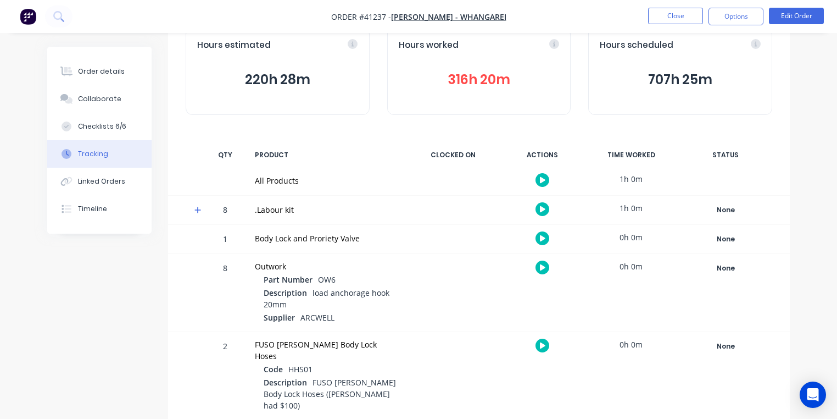  Describe the element at coordinates (99, 181) in the screenshot. I see `button: Linked Orders` at that location.